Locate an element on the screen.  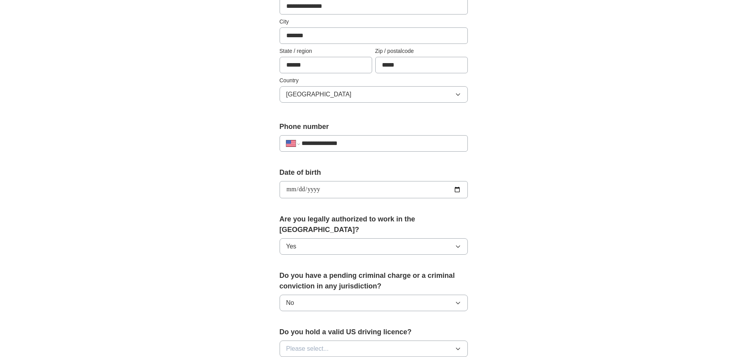
span: Please select... is located at coordinates (308, 349).